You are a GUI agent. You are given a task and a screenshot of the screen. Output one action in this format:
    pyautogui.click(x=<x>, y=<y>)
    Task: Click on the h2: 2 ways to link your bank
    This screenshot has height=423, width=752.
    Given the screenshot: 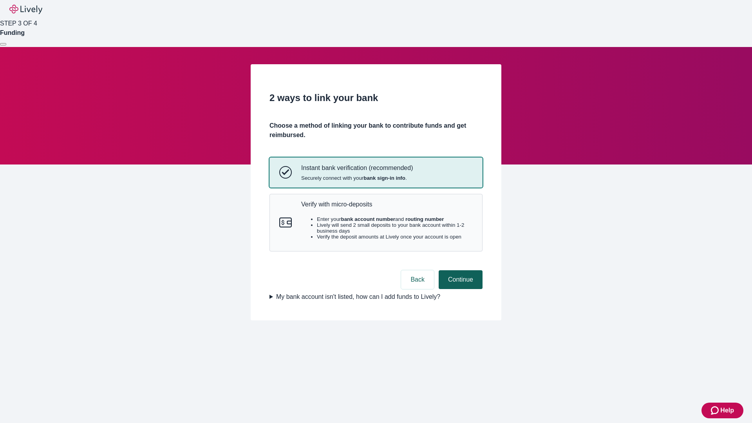 What is the action you would take?
    pyautogui.click(x=376, y=98)
    